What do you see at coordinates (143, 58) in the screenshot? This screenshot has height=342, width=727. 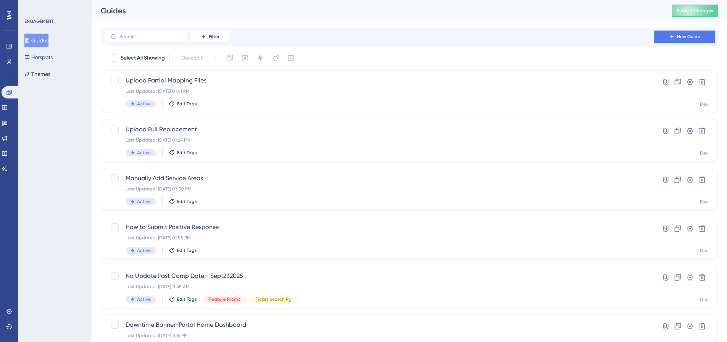 I see `span: Select All Showing` at bounding box center [143, 58].